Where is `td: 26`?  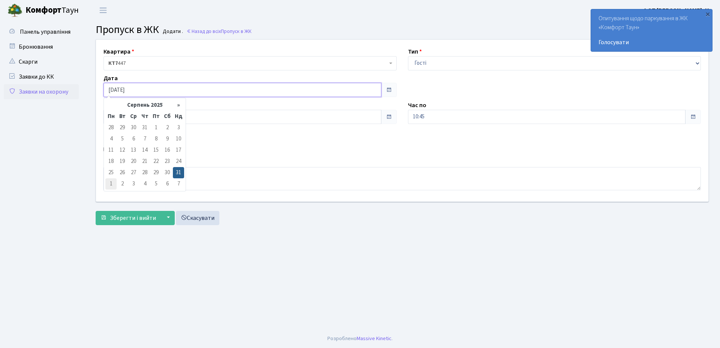 td: 26 is located at coordinates (122, 173).